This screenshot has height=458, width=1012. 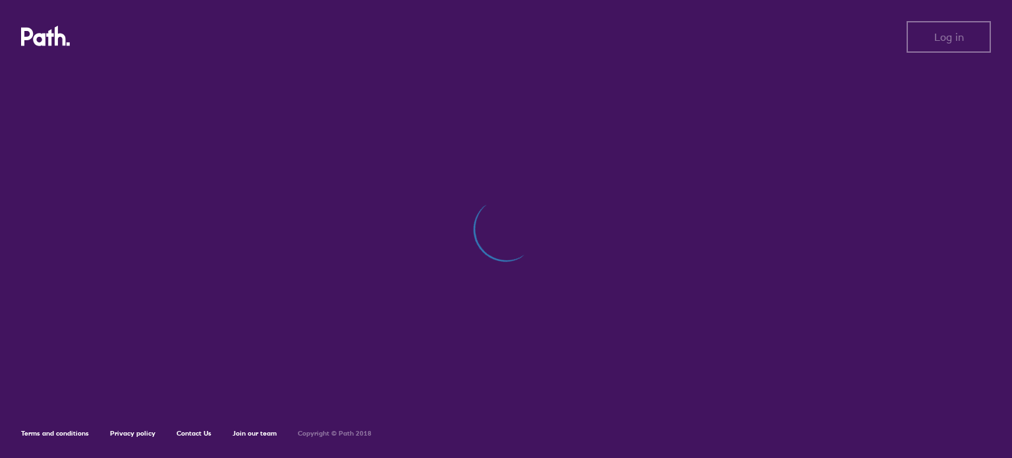 I want to click on a: Contact Us, so click(x=194, y=433).